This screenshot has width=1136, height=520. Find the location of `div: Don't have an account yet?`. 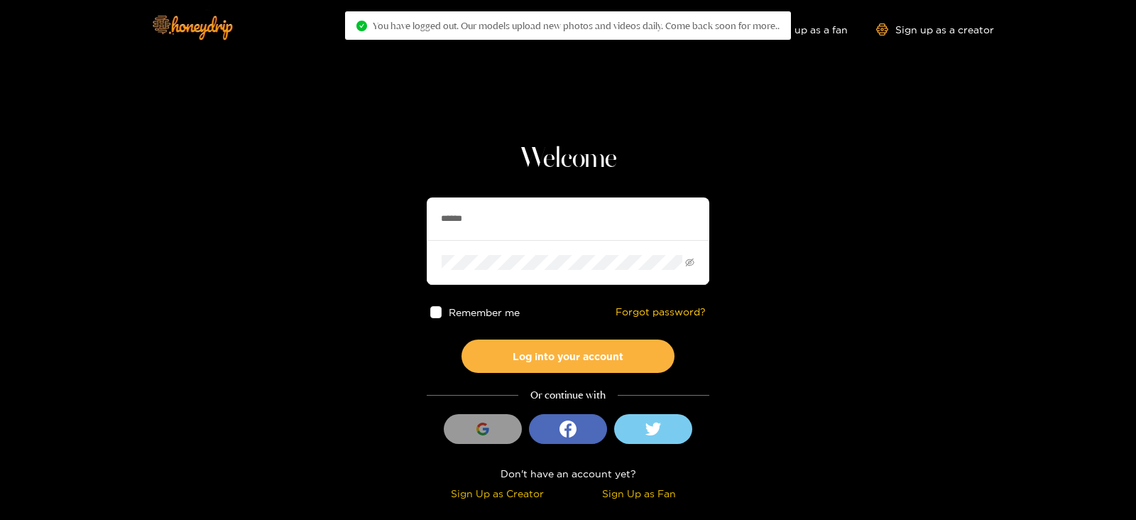

div: Don't have an account yet? is located at coordinates (568, 473).